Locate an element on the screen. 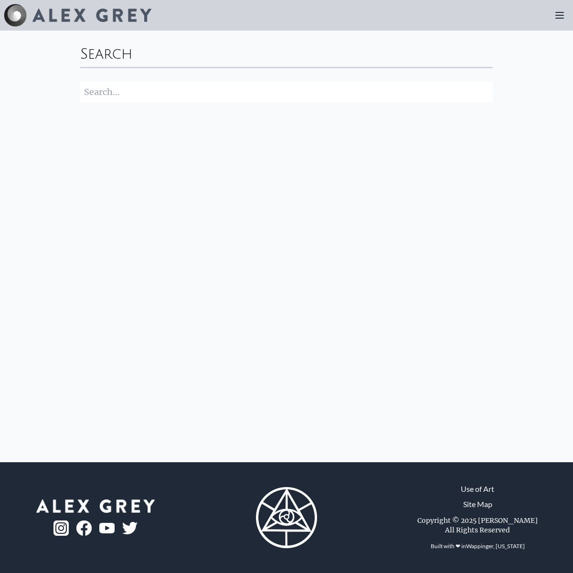 The height and width of the screenshot is (573, 573). img: youtube-logo.png is located at coordinates (107, 528).